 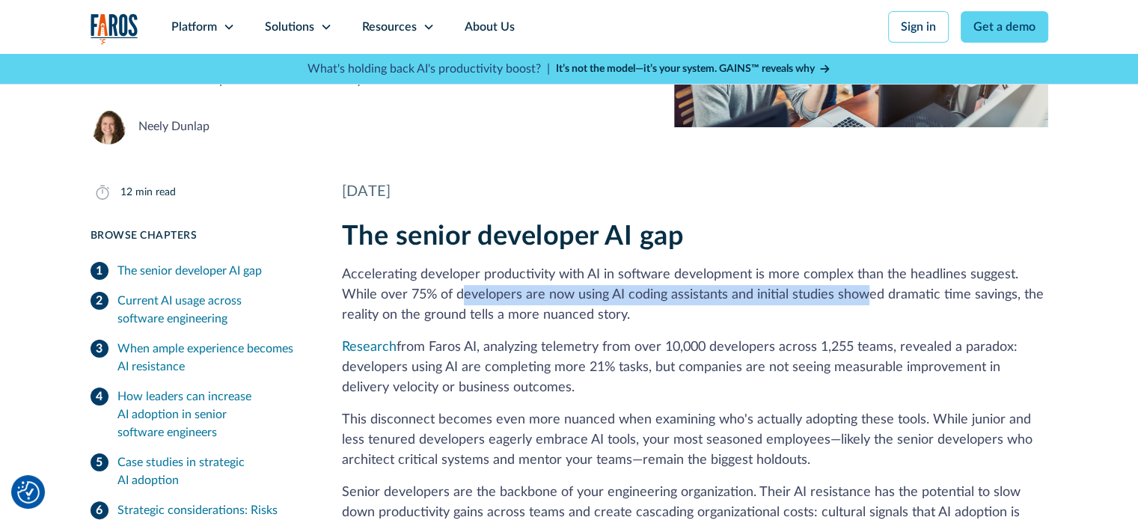 What do you see at coordinates (695, 236) in the screenshot?
I see `h2: The senior developer AI gap` at bounding box center [695, 236].